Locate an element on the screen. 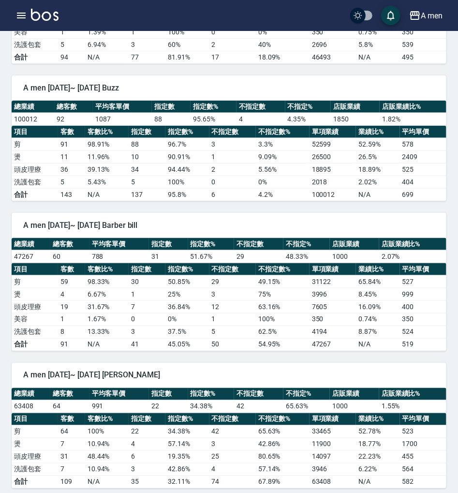 The height and width of the screenshot is (493, 458). td: 41 is located at coordinates (147, 345).